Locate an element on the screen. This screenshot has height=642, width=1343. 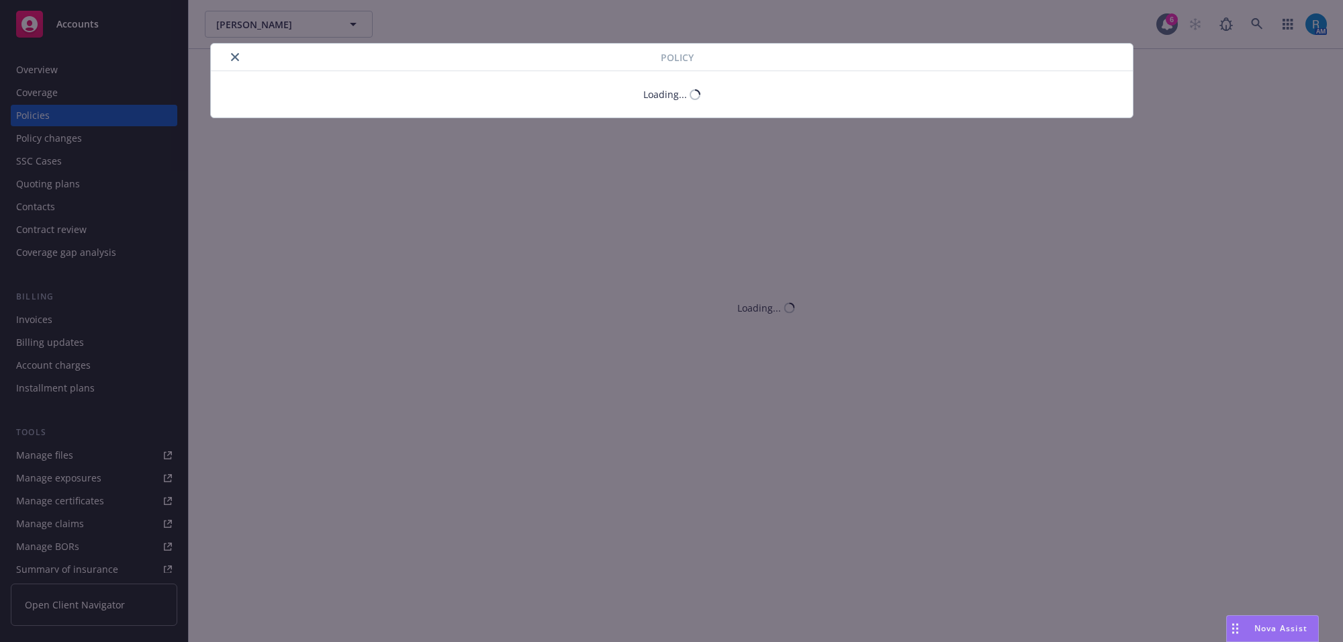
span: Nova Assist is located at coordinates (1280, 628).